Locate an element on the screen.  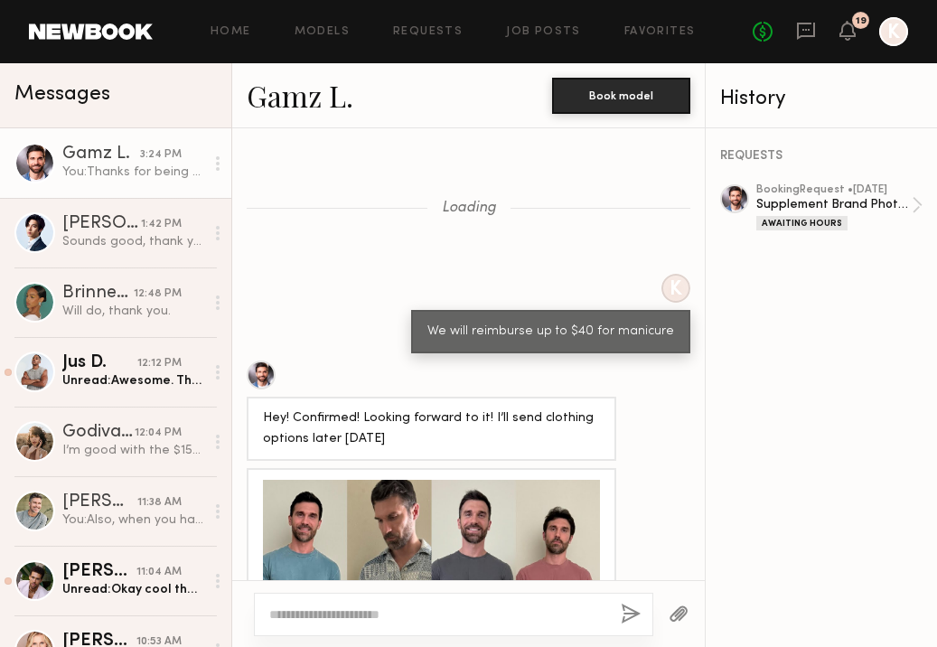
div: I’m good with the $150/hr for the shoot, and would add $300 for the 2-year photo and 7-month vide... is located at coordinates (133, 450).